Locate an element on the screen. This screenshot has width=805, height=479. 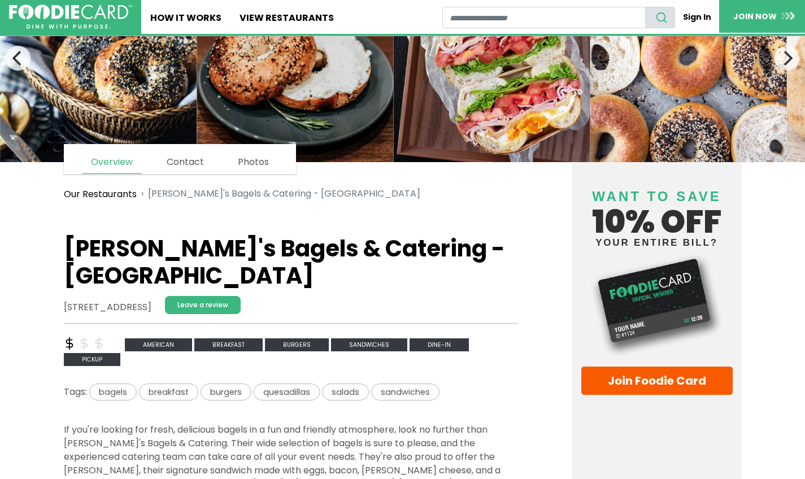
a: Leave a review is located at coordinates (203, 305).